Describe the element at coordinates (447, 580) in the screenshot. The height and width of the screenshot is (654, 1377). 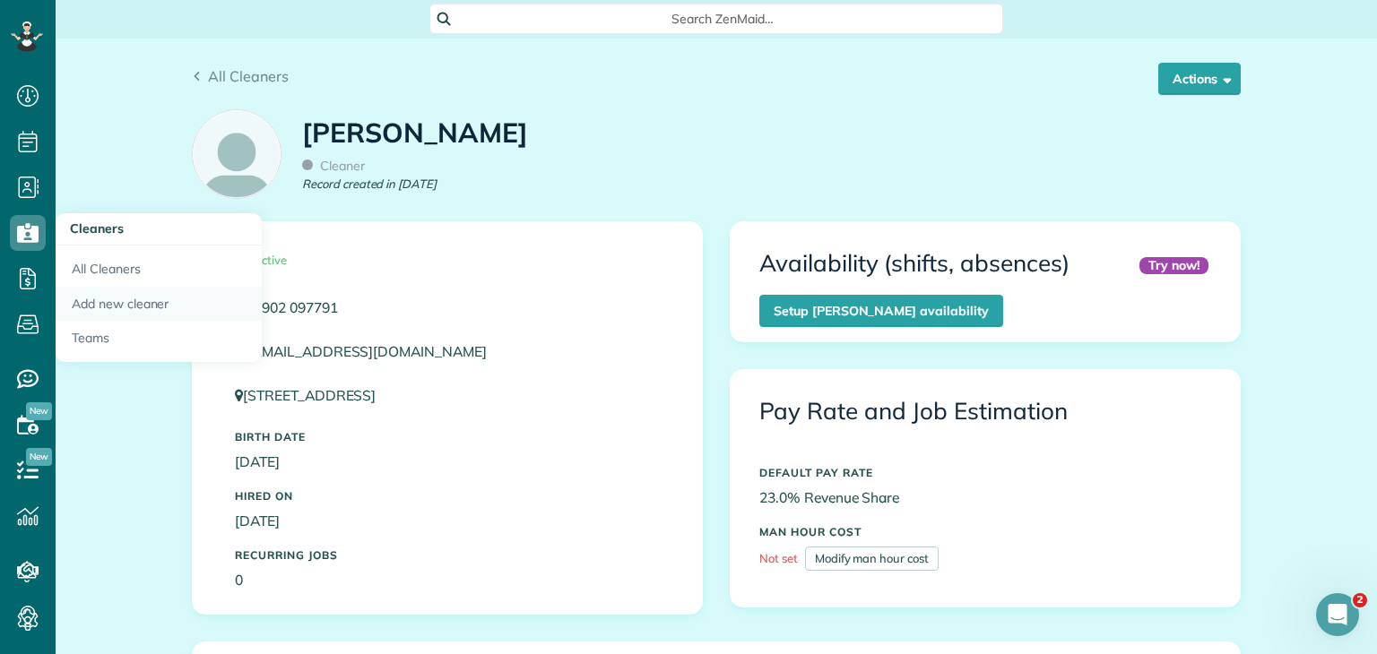
I see `p: 0` at that location.